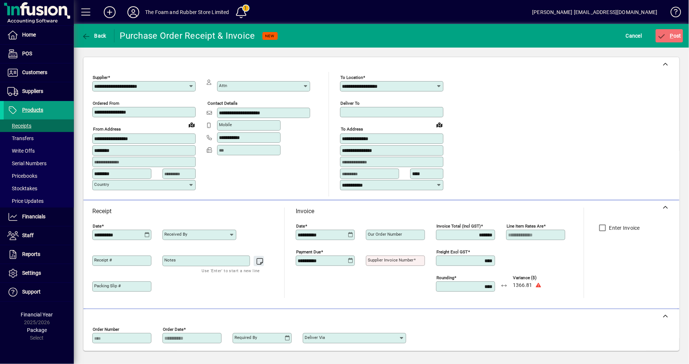 This screenshot has width=689, height=364. What do you see at coordinates (352, 78) in the screenshot?
I see `mat-label: To location` at bounding box center [352, 78].